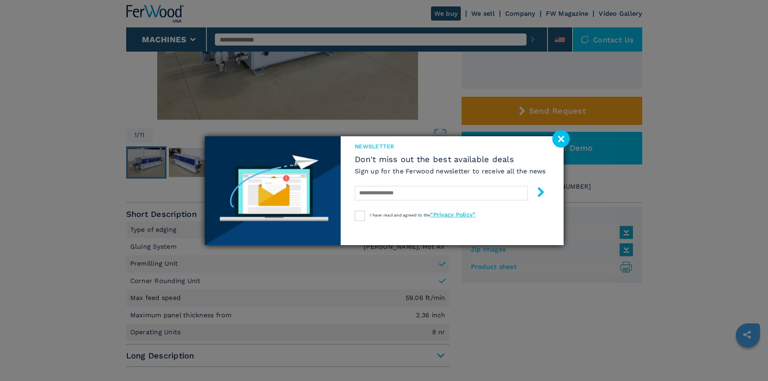  I want to click on button: submit-button, so click(536, 193).